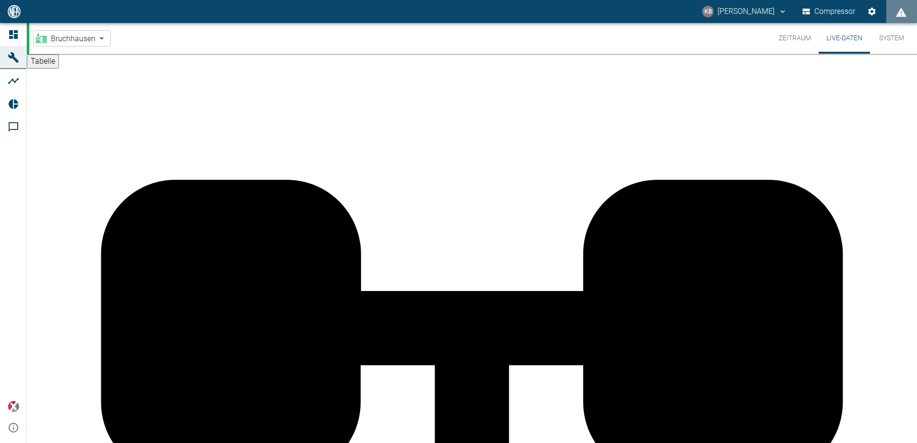  What do you see at coordinates (65, 38) in the screenshot?
I see `a: Bruchhausen` at bounding box center [65, 38].